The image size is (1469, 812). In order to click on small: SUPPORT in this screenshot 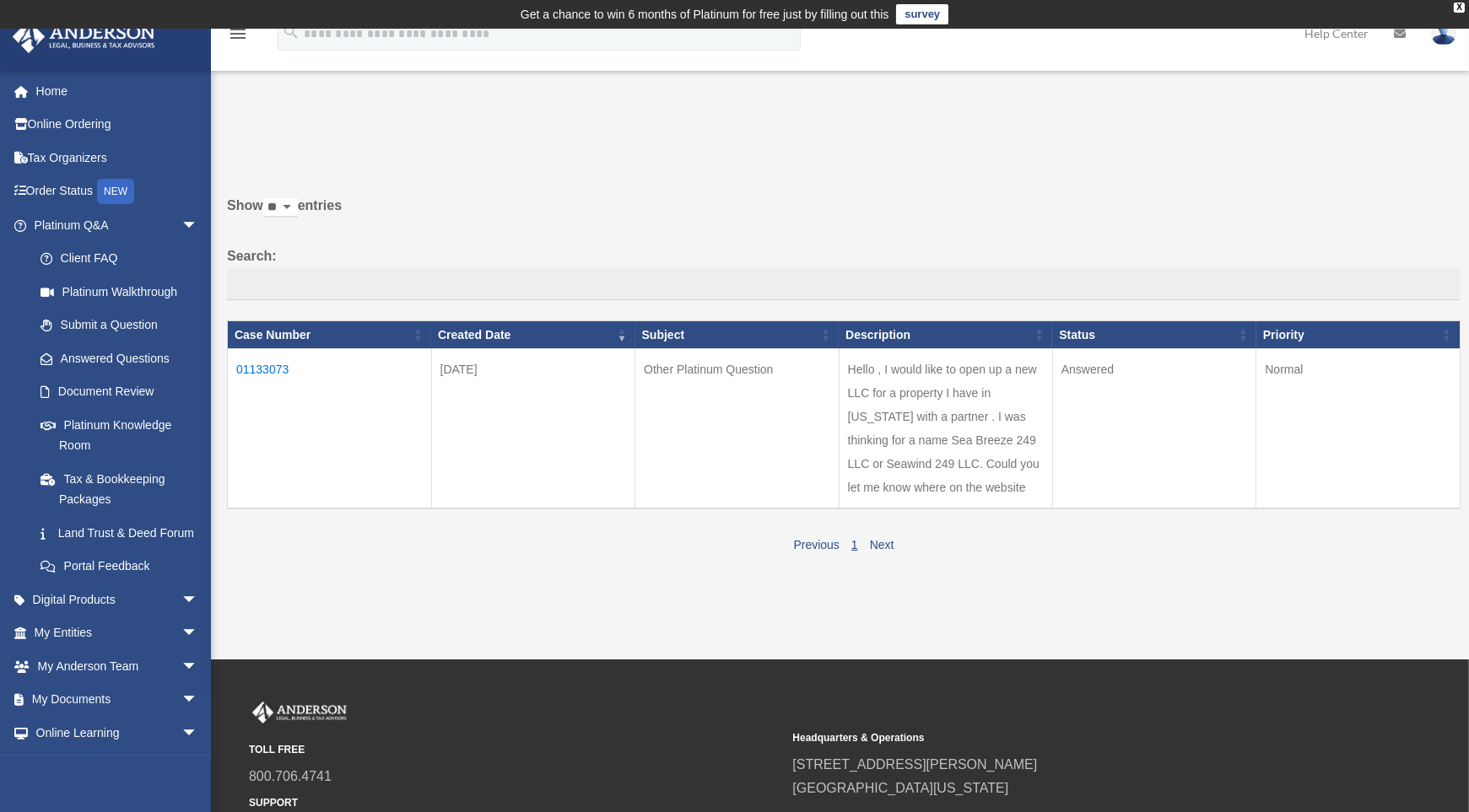, I will do `click(514, 803)`.